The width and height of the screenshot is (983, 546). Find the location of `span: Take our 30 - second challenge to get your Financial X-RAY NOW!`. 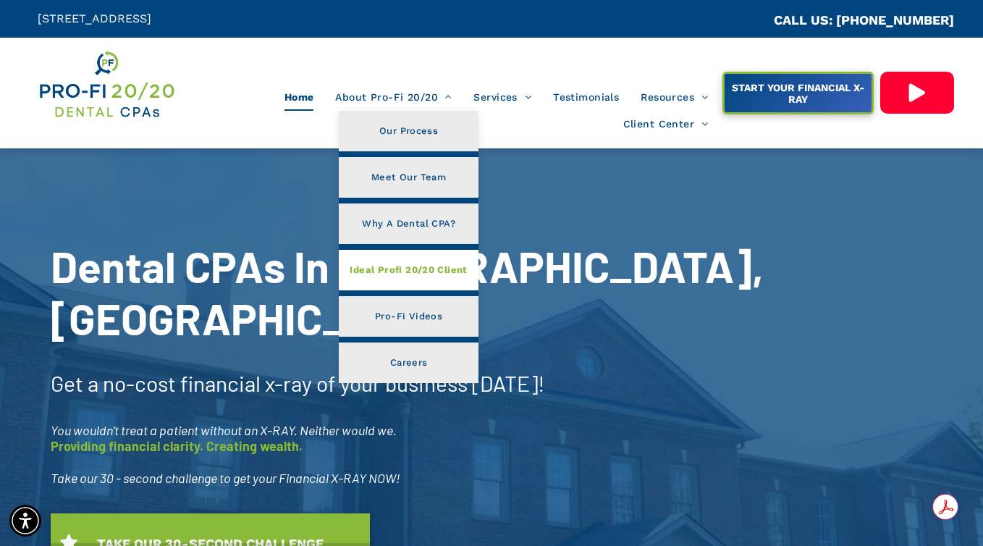

span: Take our 30 - second challenge to get your Financial X-RAY NOW! is located at coordinates (225, 478).